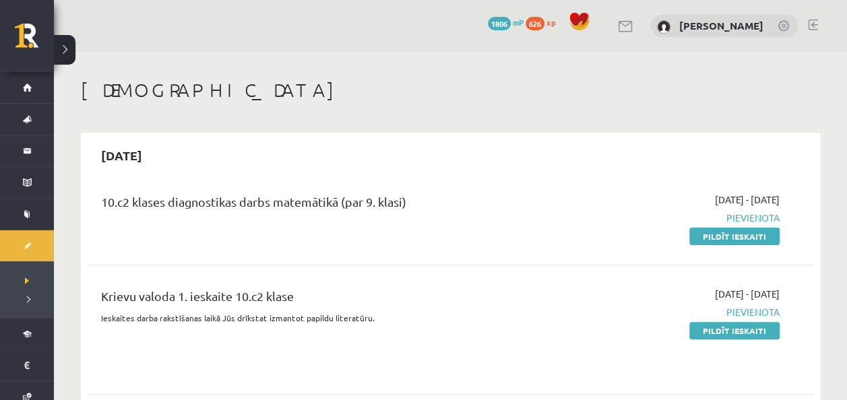 This screenshot has height=400, width=847. I want to click on p: Ieskaites darba rakstīšanas laikā Jūs drīkstat izmantot papildu literatūru., so click(323, 318).